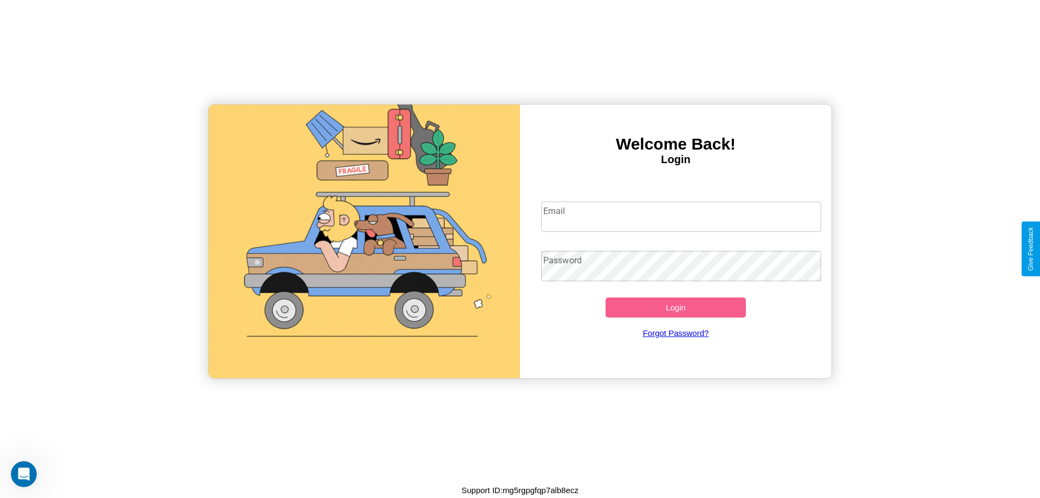 Image resolution: width=1040 pixels, height=498 pixels. I want to click on h4: Login, so click(675, 159).